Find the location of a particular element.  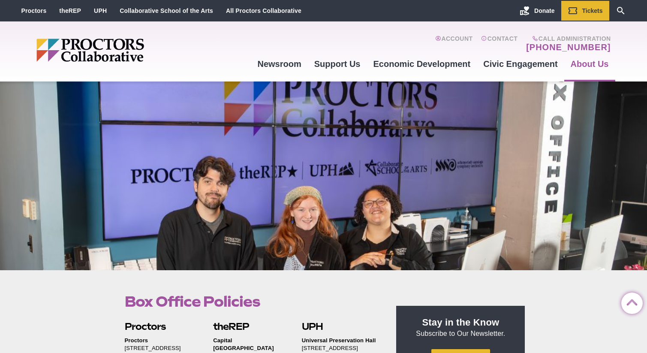

a: Search is located at coordinates (621, 11).